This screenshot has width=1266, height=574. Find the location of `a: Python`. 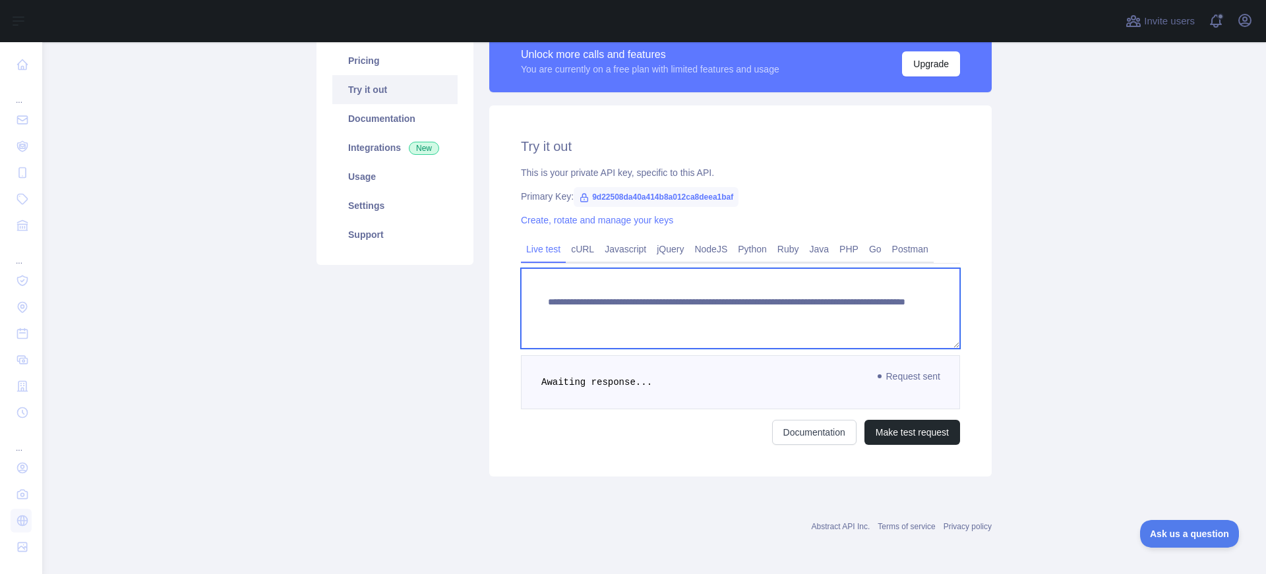

a: Python is located at coordinates (752, 249).